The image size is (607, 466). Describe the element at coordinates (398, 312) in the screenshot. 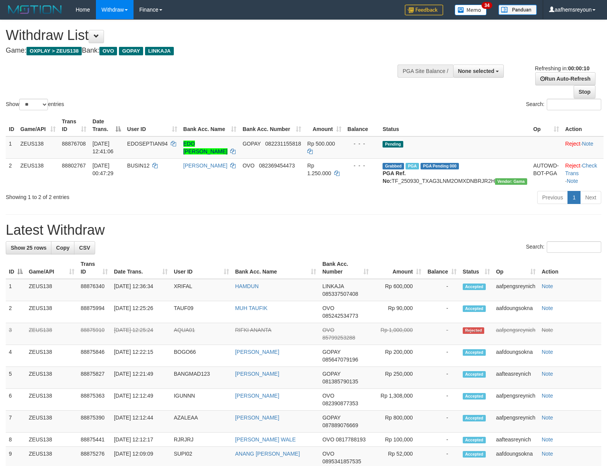

I see `td: Rp 90,000` at that location.